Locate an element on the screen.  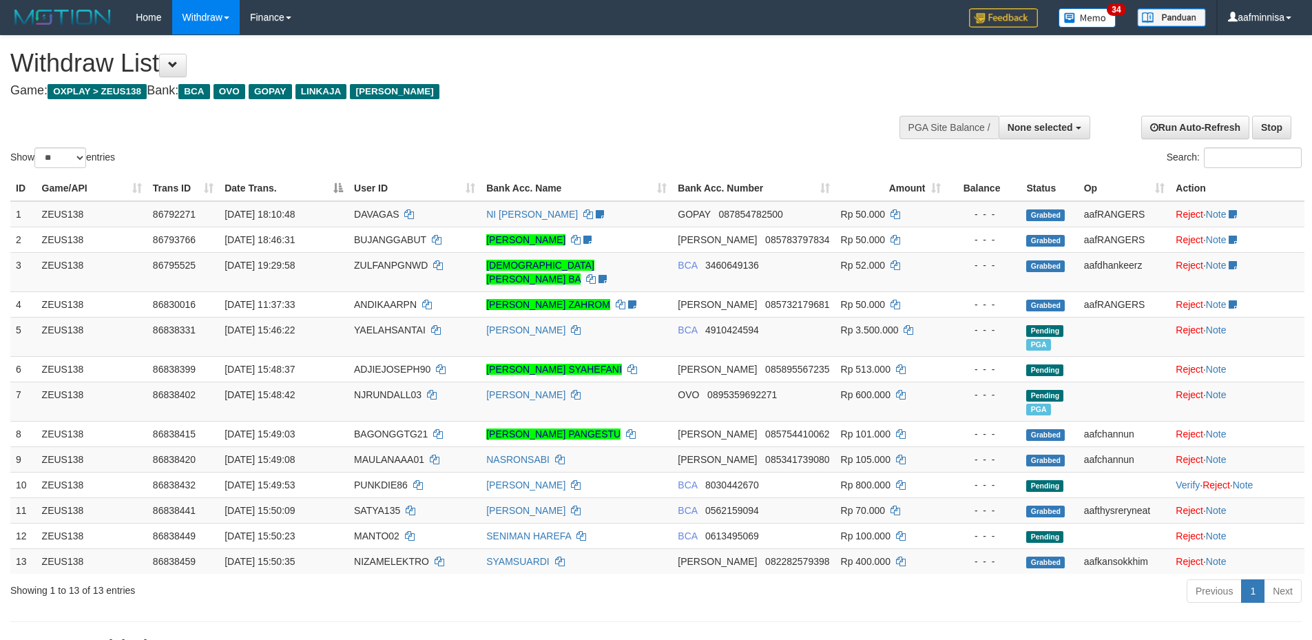
span: Copy 0562159094 to clipboard is located at coordinates (732, 510).